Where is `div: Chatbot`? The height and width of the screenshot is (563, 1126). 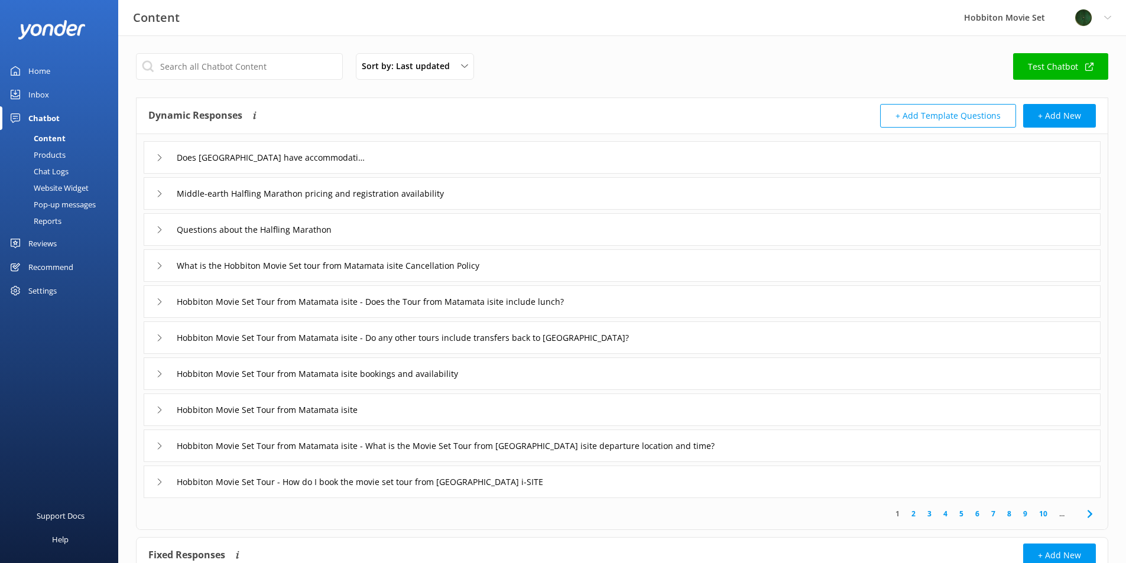
div: Chatbot is located at coordinates (44, 118).